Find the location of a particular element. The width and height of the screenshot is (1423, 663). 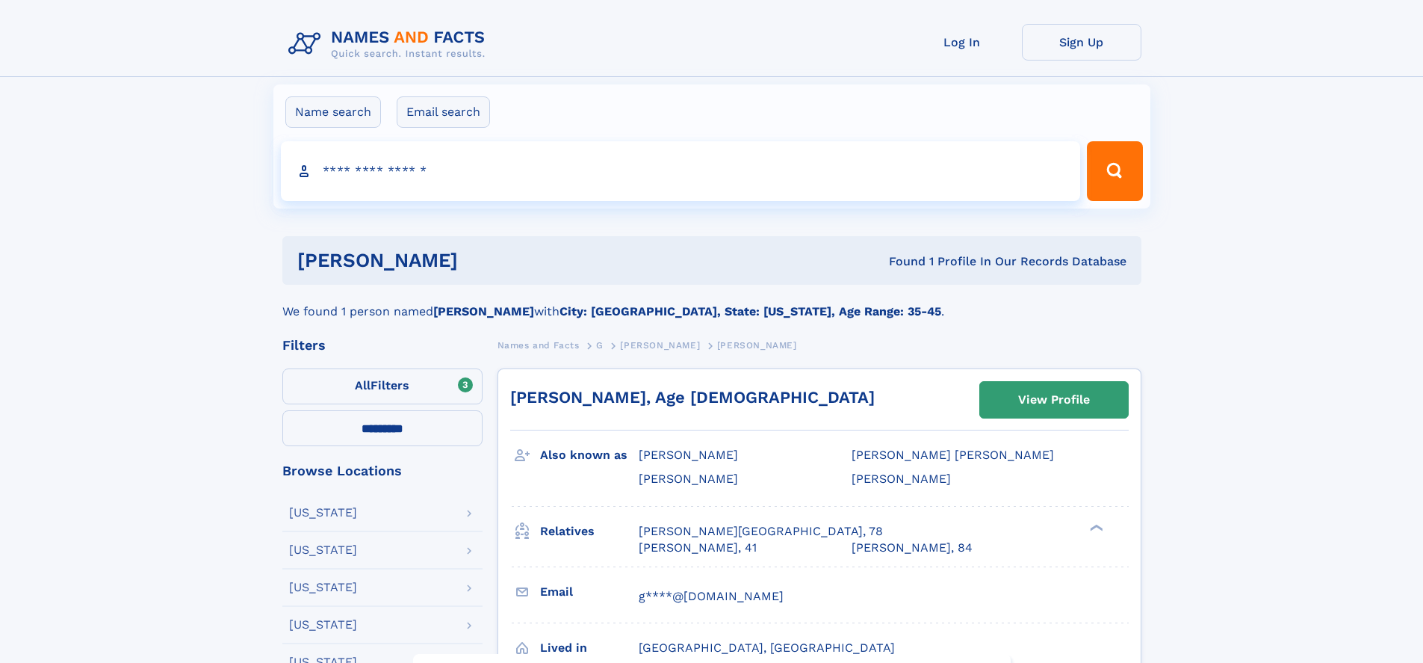

label: Filters is located at coordinates (383, 386).